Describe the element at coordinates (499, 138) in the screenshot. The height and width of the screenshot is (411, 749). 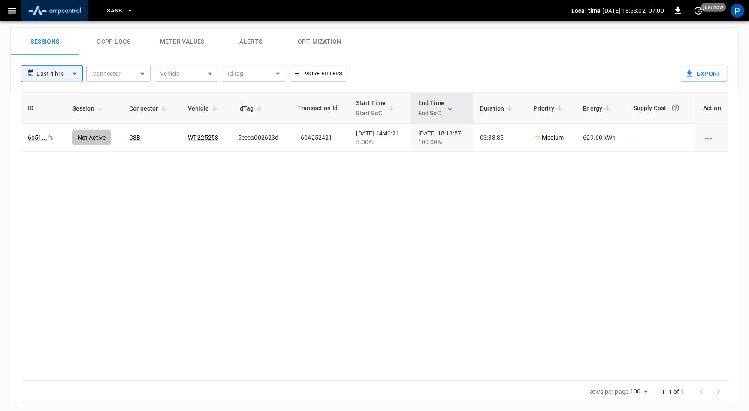
I see `td: 03:33:35` at that location.